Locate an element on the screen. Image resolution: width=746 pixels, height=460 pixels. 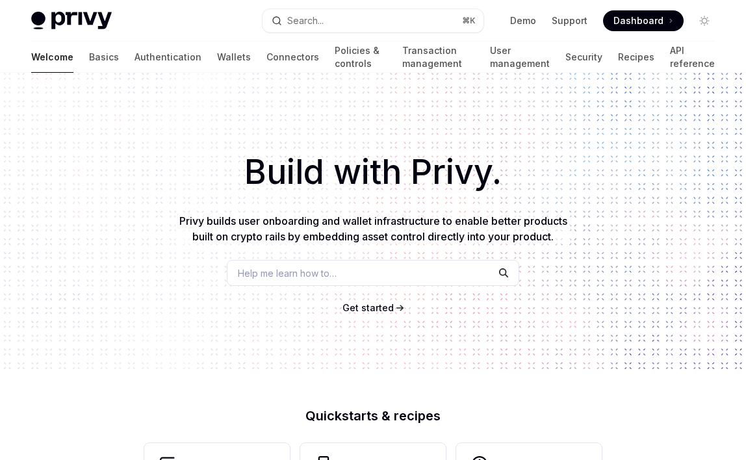
div: Search... is located at coordinates (305, 21).